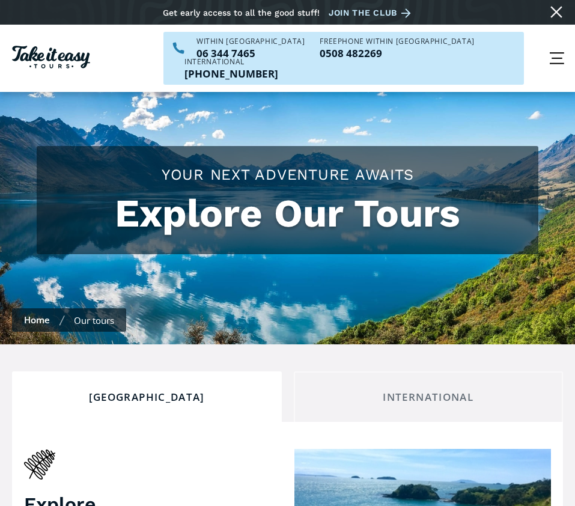 The height and width of the screenshot is (506, 575). What do you see at coordinates (69, 320) in the screenshot?
I see `nav: breadcrumbs` at bounding box center [69, 320].